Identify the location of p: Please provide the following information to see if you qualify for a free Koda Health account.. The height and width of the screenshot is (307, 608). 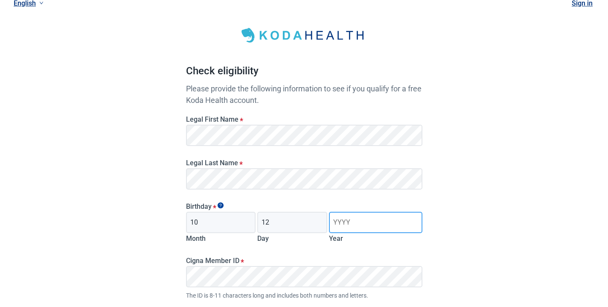
(304, 94).